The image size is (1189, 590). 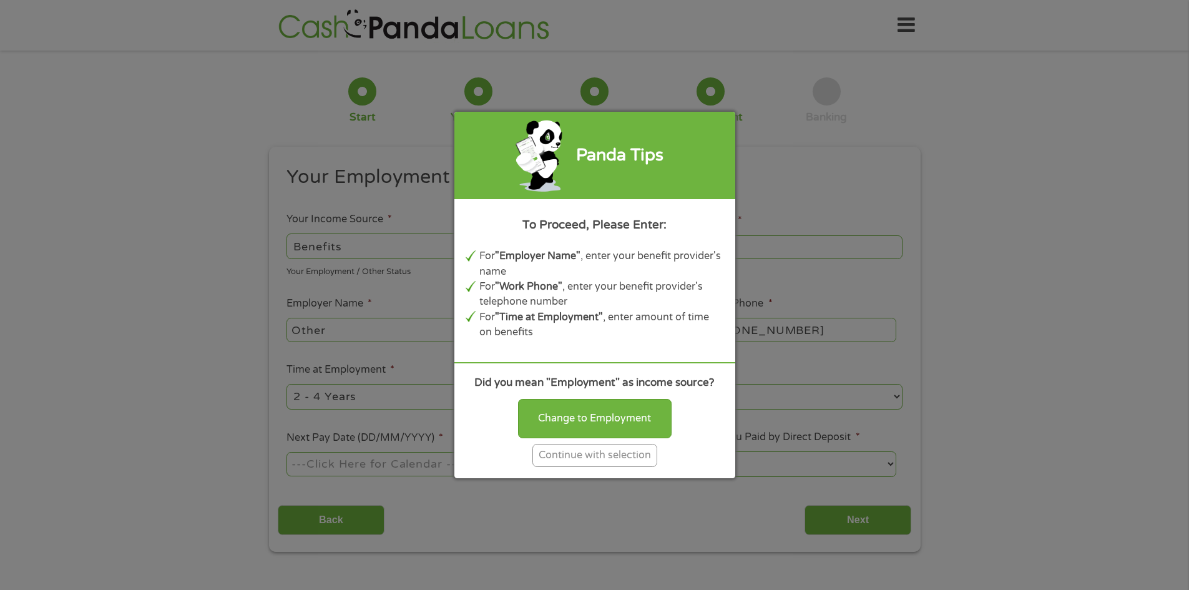 I want to click on div: To Proceed, Please Enter:, so click(x=595, y=225).